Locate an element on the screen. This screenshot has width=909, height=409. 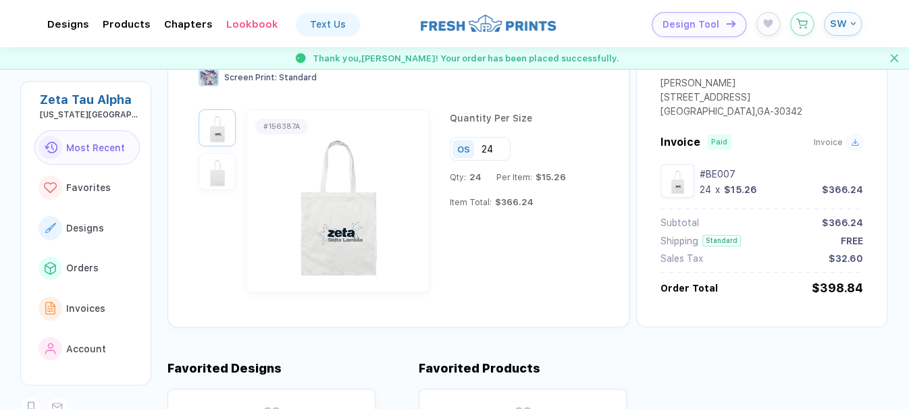
span: Invoices is located at coordinates (86, 309).